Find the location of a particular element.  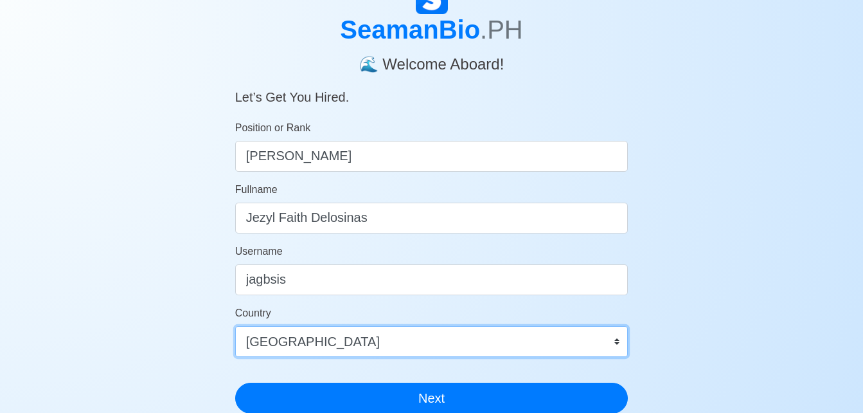

span: .PH is located at coordinates (501, 30).